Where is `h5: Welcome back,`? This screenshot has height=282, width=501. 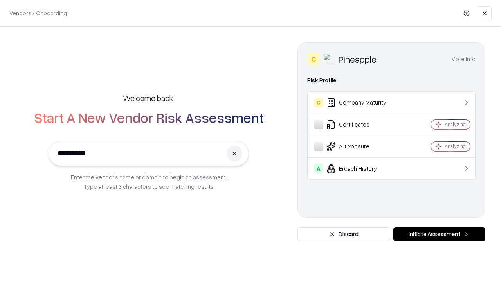
h5: Welcome back, is located at coordinates (149, 98).